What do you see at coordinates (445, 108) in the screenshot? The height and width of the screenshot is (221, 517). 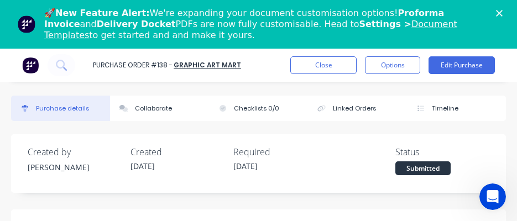 I see `div: Timeline` at bounding box center [445, 108].